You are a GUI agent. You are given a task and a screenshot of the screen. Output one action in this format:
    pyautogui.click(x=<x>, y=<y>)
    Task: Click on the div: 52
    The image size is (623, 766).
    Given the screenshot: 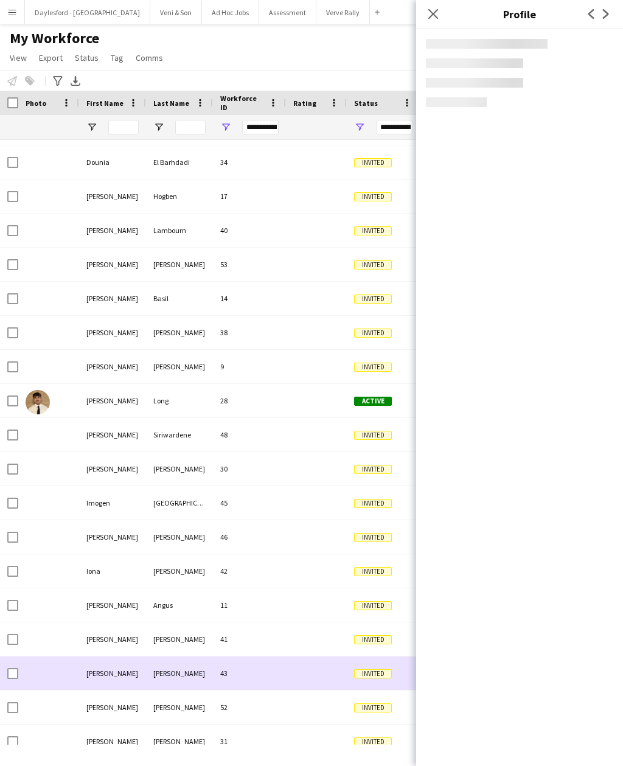 What is the action you would take?
    pyautogui.click(x=250, y=707)
    